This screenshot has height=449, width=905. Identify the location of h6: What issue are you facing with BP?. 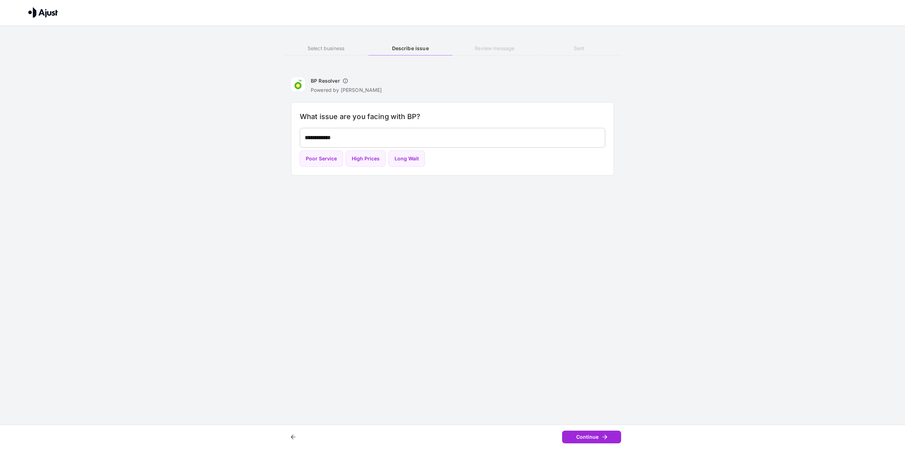
(452, 117).